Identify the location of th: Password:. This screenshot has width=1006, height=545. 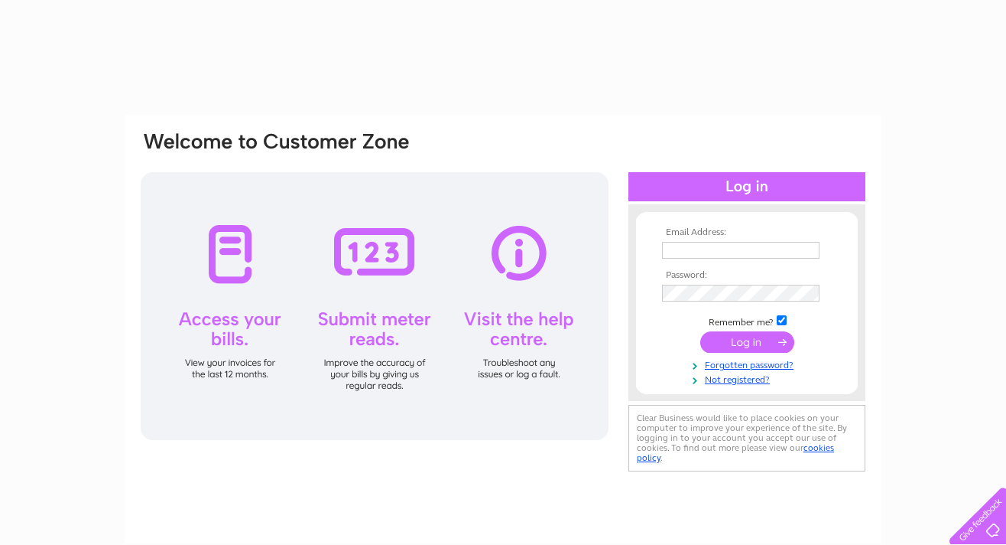
(747, 275).